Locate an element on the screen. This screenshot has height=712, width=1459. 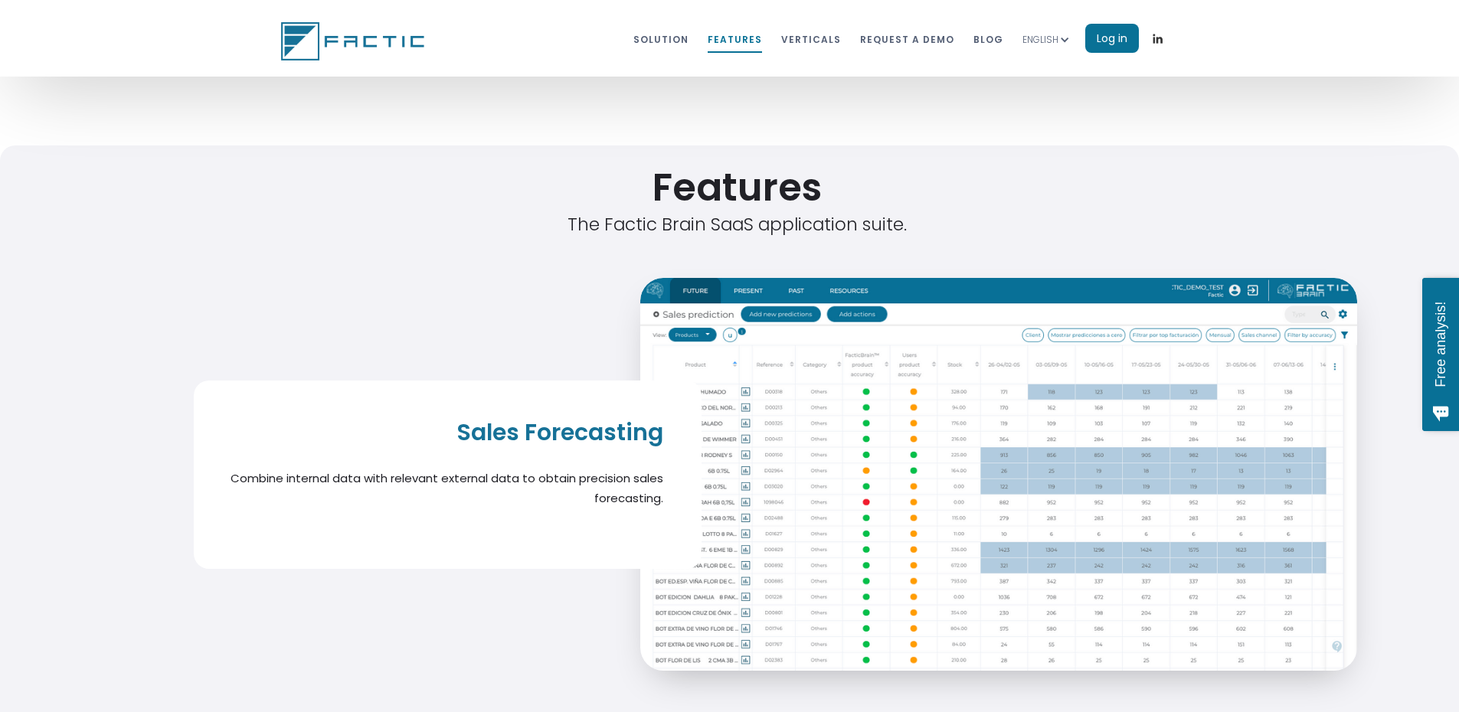
a: REQUEST A DEMO is located at coordinates (907, 38).